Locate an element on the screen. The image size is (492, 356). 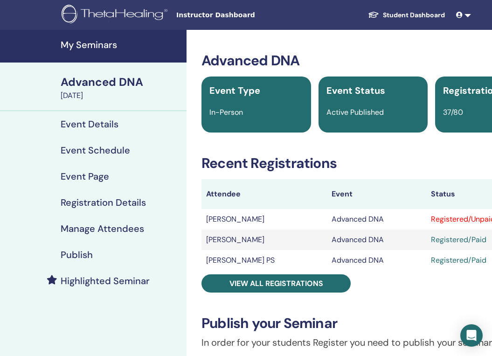
img: logo.png is located at coordinates (116, 15).